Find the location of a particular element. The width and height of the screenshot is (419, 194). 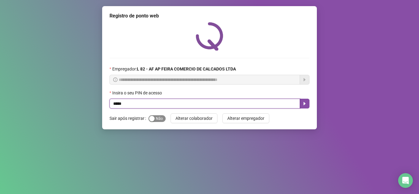

div: Open Intercom Messenger is located at coordinates (406, 181).